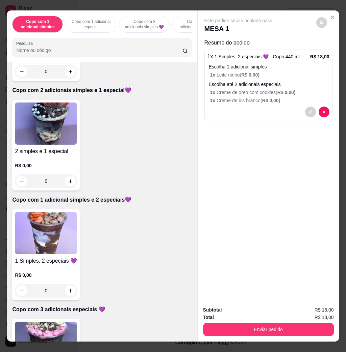  What do you see at coordinates (46, 261) in the screenshot?
I see `h4: 1 Simples, 2 especiais 💜` at bounding box center [46, 261].